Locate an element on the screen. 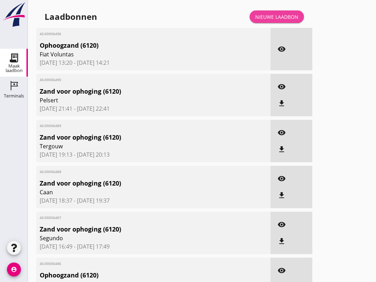 This screenshot has width=376, height=282. span: 4S-00006486 is located at coordinates (135, 264).